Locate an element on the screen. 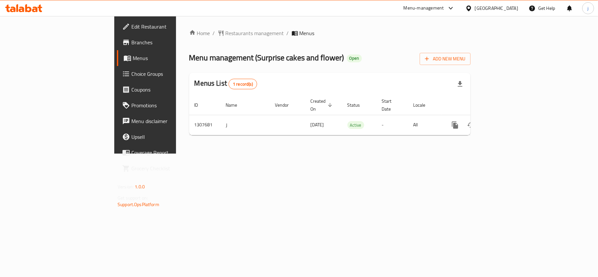 The height and width of the screenshot is (277, 598). nav: breadcrumb is located at coordinates (330, 33).